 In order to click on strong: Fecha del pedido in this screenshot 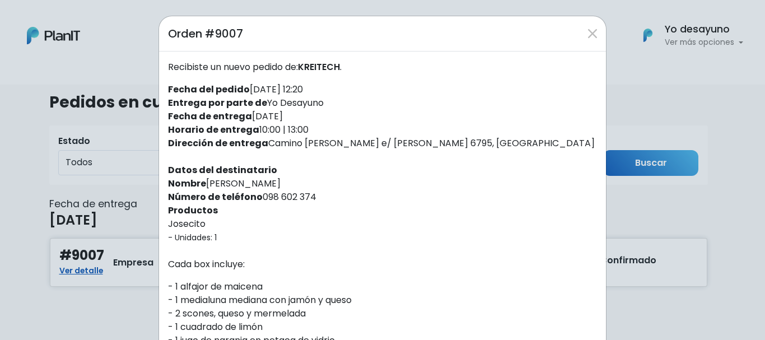, I will do `click(209, 89)`.